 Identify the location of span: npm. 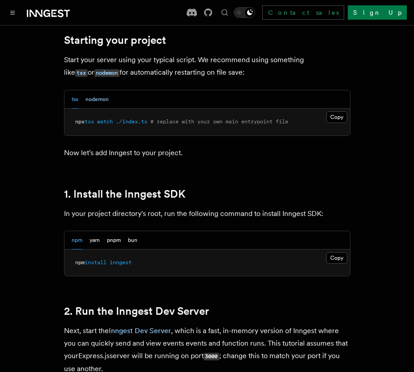
(80, 263).